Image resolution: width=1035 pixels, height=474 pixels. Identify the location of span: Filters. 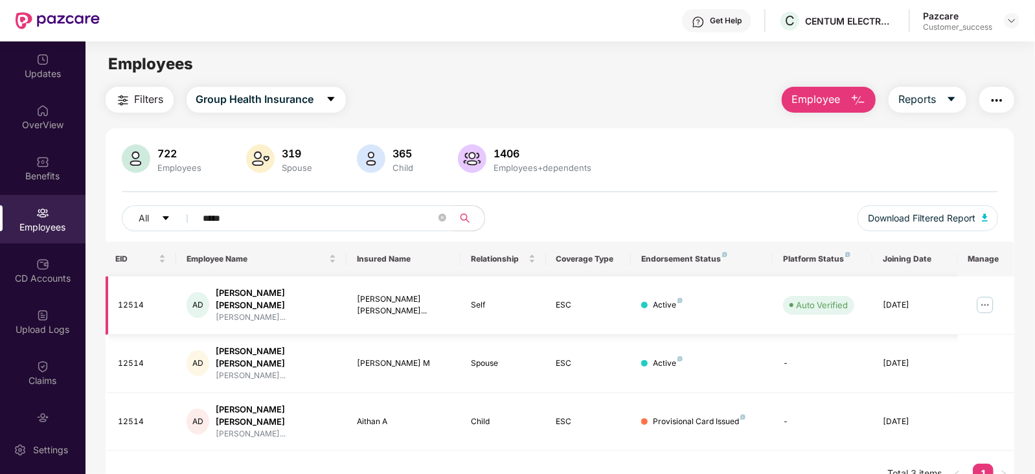
(149, 99).